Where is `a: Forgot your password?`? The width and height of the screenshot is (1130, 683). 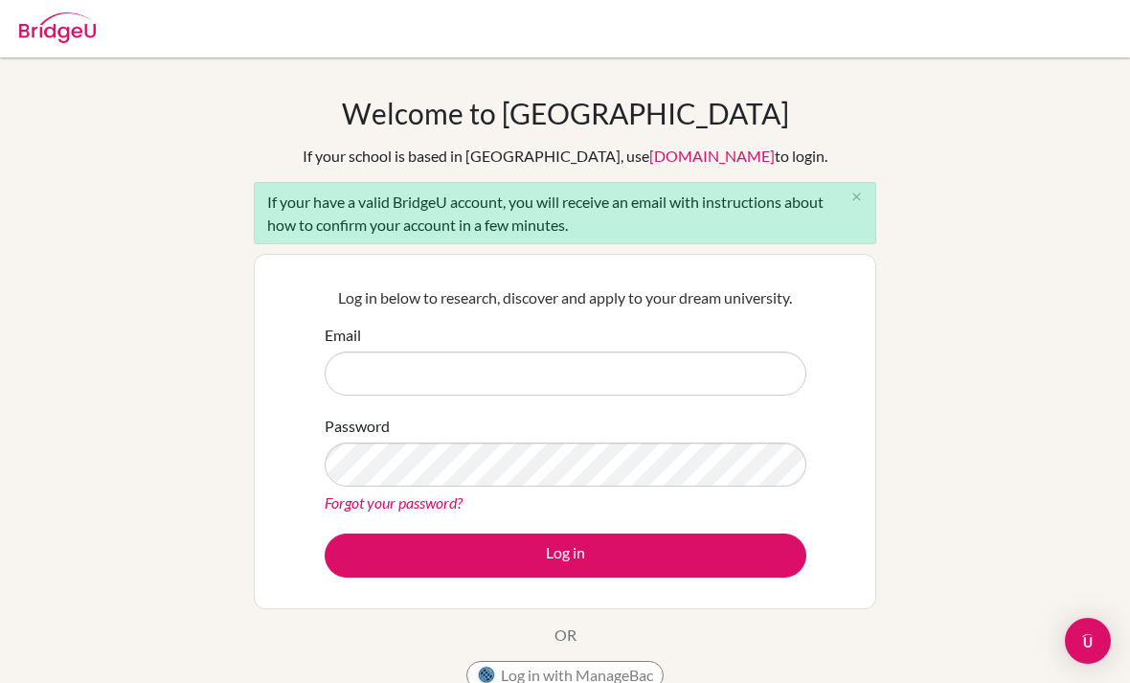
a: Forgot your password? is located at coordinates (393, 502).